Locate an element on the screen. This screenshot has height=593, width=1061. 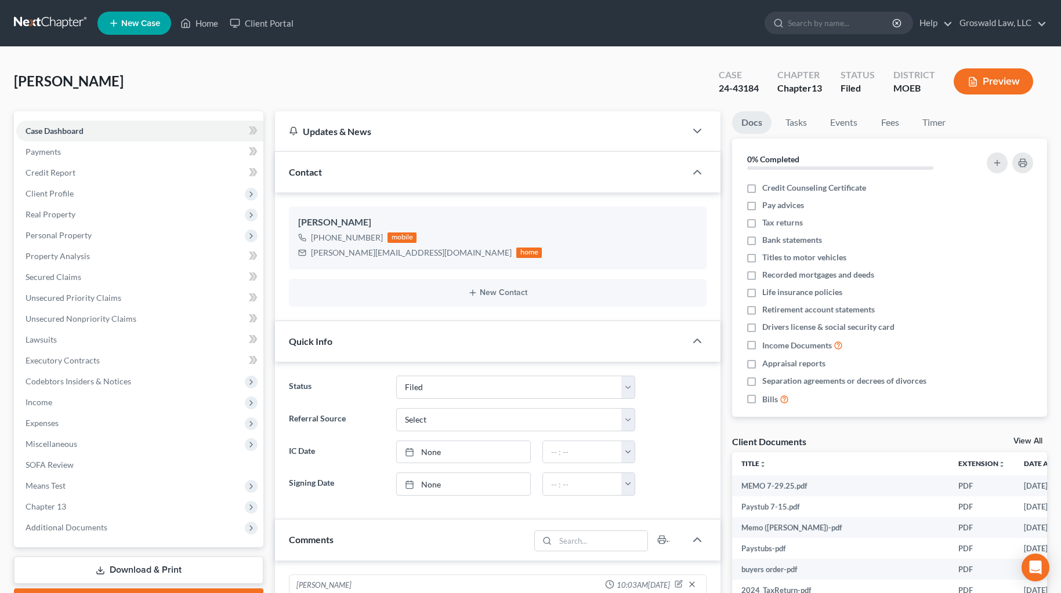
td: Paystub 7-15.pdf is located at coordinates (841, 507).